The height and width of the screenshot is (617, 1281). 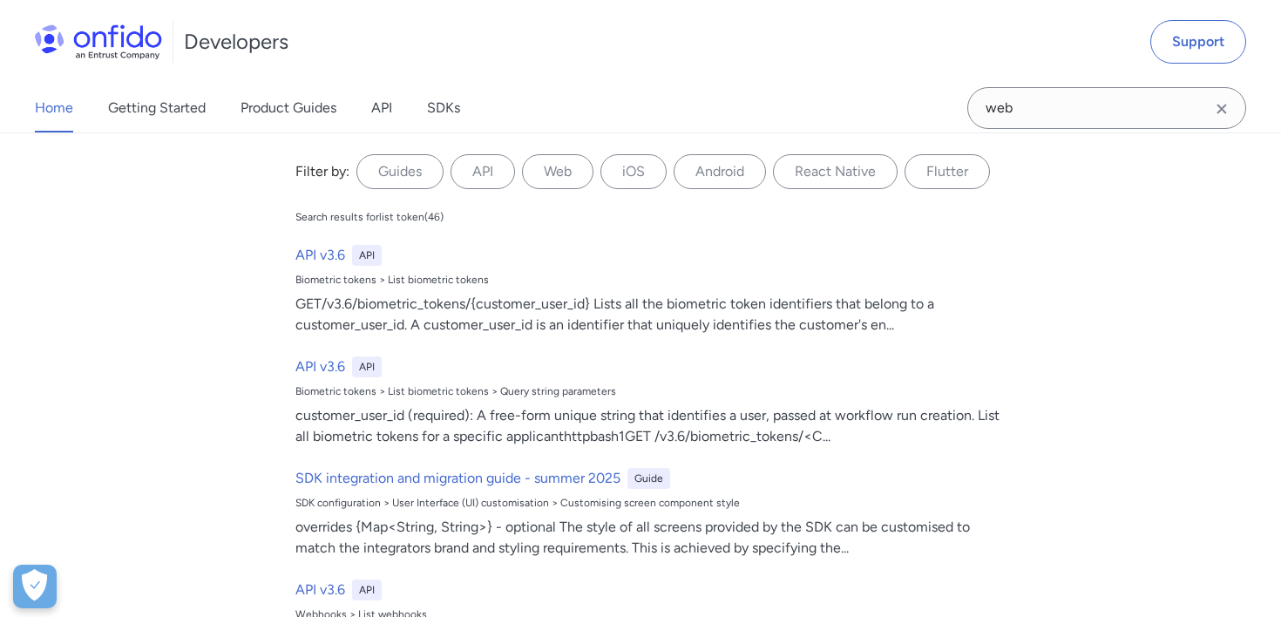 I want to click on label: Flutter, so click(x=947, y=172).